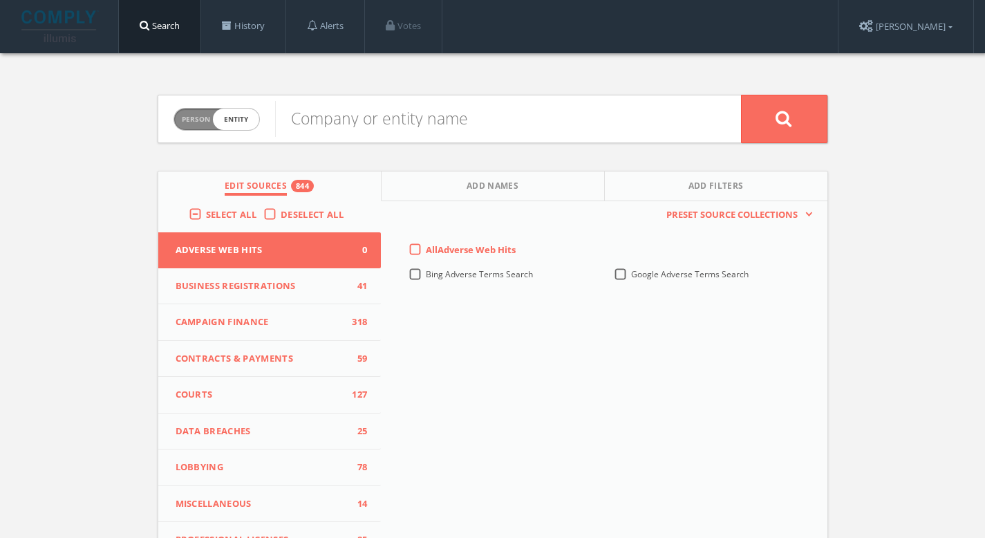  I want to click on span: Preset Source Collections, so click(732, 215).